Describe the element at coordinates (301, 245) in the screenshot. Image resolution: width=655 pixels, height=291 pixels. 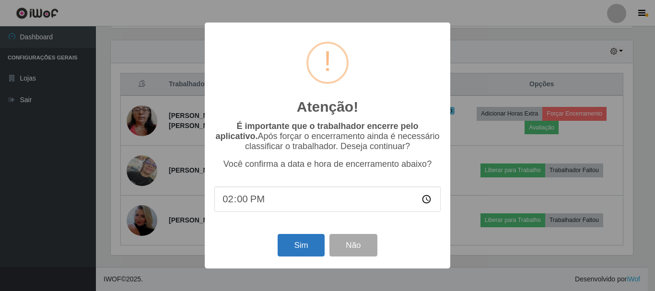
I see `button: Sim` at that location.